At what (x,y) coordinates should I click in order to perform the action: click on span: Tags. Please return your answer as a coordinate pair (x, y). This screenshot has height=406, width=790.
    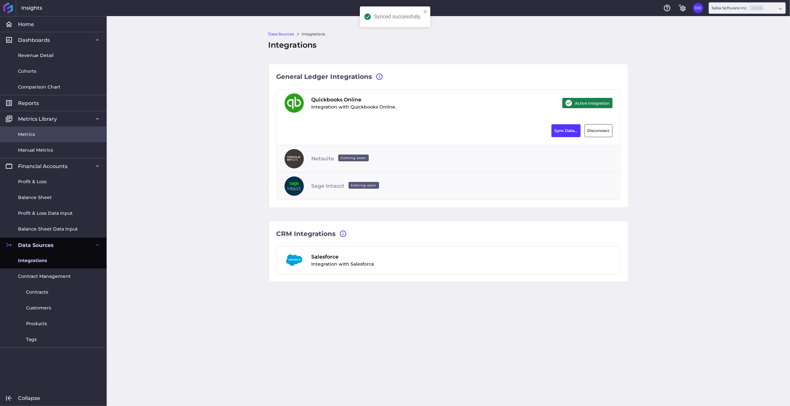
    Looking at the image, I should click on (31, 339).